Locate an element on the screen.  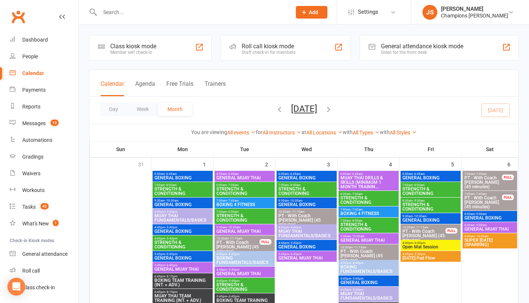
th: Tue is located at coordinates (245, 149).